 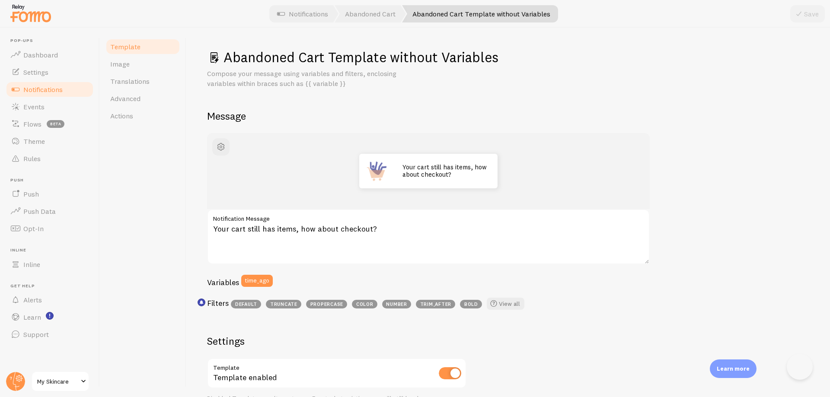 I want to click on span: Flows, so click(x=32, y=124).